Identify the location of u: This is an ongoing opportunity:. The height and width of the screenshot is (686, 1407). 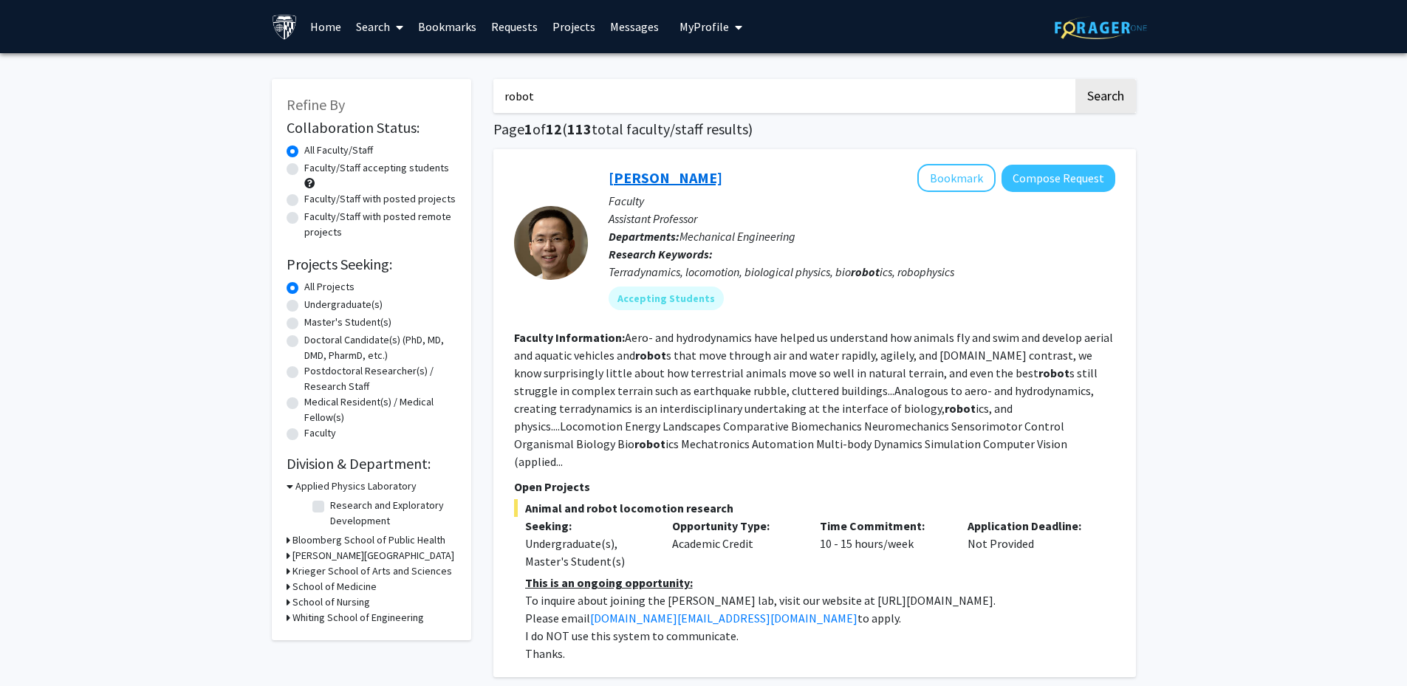
(609, 583).